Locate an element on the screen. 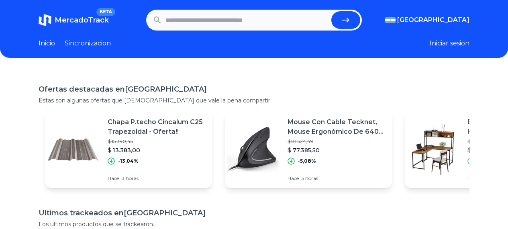 Image resolution: width=508 pixels, height=229 pixels. img: Argentina is located at coordinates (390, 20).